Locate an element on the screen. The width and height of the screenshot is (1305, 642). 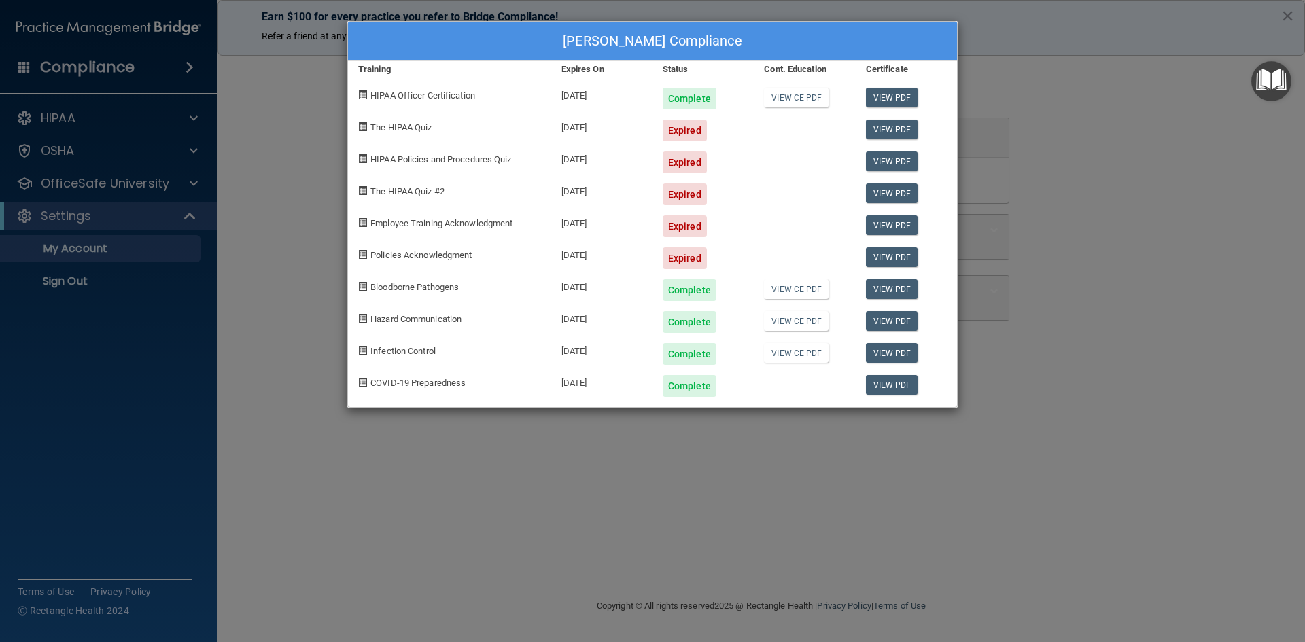
span: The HIPAA Quiz is located at coordinates (401, 127).